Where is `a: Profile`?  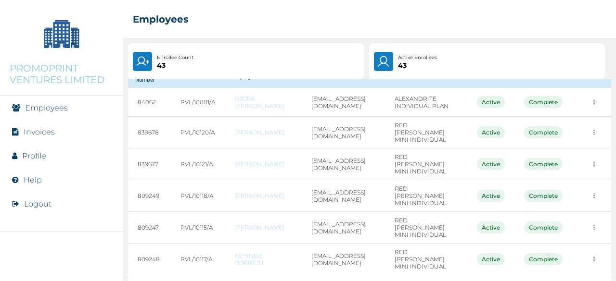
a: Profile is located at coordinates (34, 156).